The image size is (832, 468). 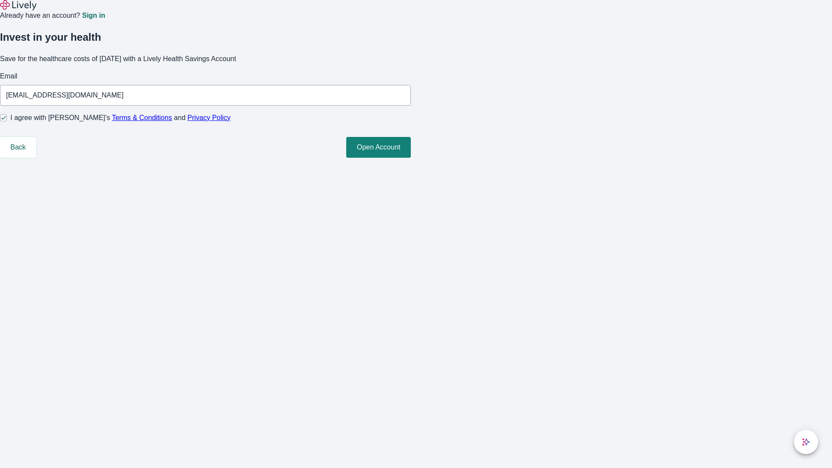 I want to click on div: Sign in, so click(x=93, y=16).